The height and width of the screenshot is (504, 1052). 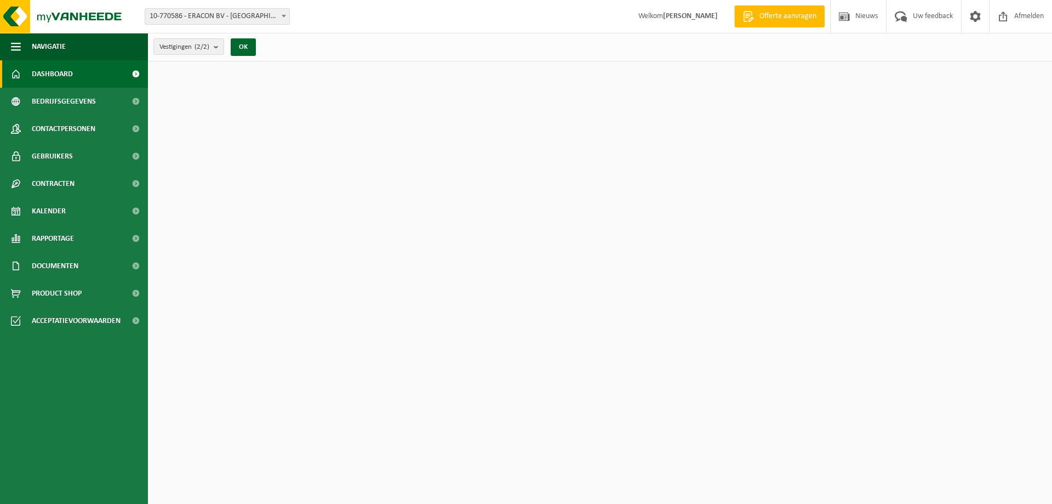 What do you see at coordinates (189, 47) in the screenshot?
I see `button: Vestigingen(2/2)` at bounding box center [189, 47].